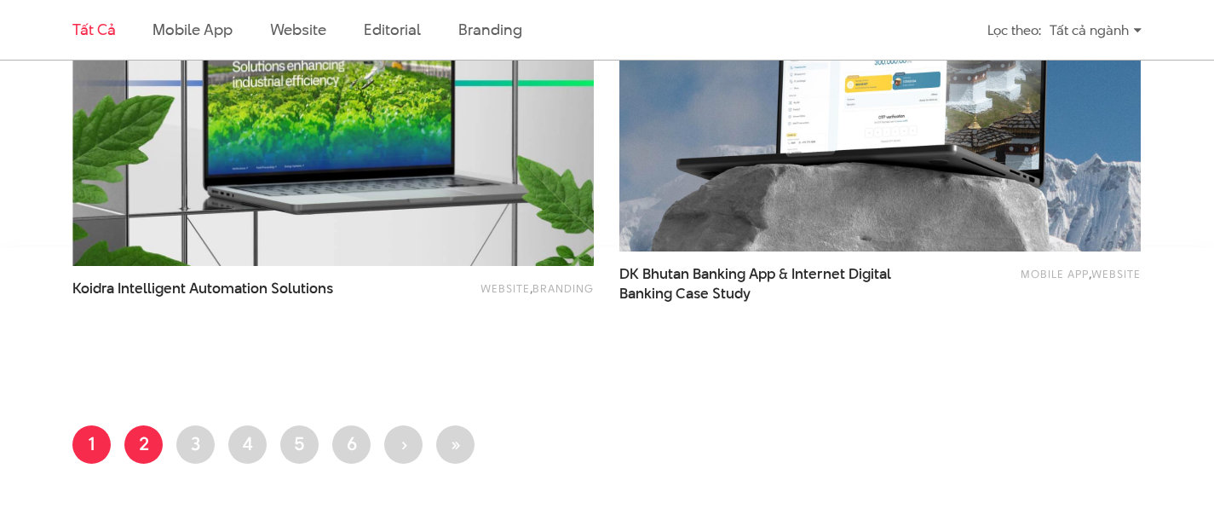 The height and width of the screenshot is (532, 1214). What do you see at coordinates (351, 444) in the screenshot?
I see `a: 6` at bounding box center [351, 444].